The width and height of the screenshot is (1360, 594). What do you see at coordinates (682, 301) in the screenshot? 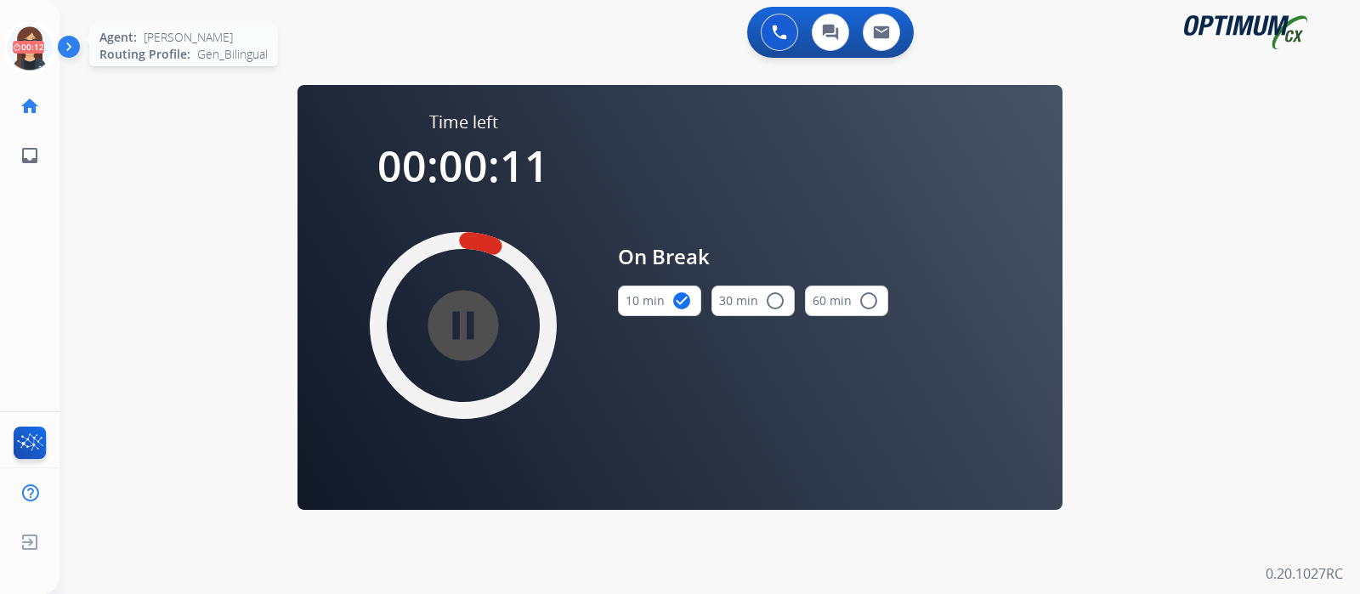
I see `mat-icon: check_circle` at bounding box center [682, 301].